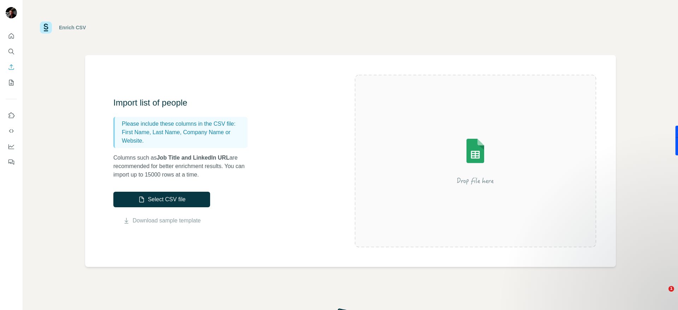 The image size is (678, 310). Describe the element at coordinates (184, 103) in the screenshot. I see `h3: Import list of people` at that location.